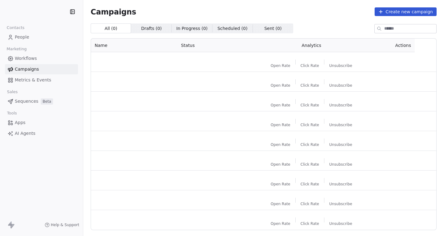 Image resolution: width=444 pixels, height=236 pixels. I want to click on a: Campaigns, so click(41, 69).